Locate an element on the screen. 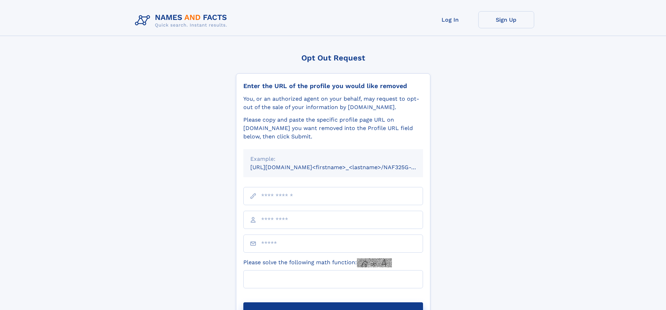  a: Log In is located at coordinates (451, 20).